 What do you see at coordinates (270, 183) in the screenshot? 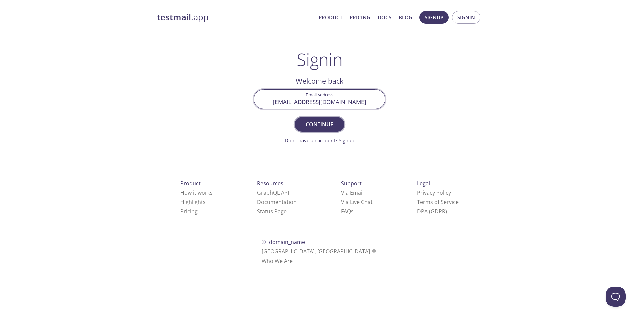
I see `span: Resources` at bounding box center [270, 183].